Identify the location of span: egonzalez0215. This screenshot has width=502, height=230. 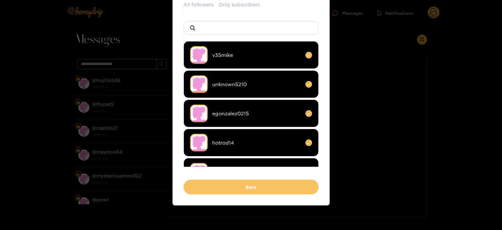
(256, 113).